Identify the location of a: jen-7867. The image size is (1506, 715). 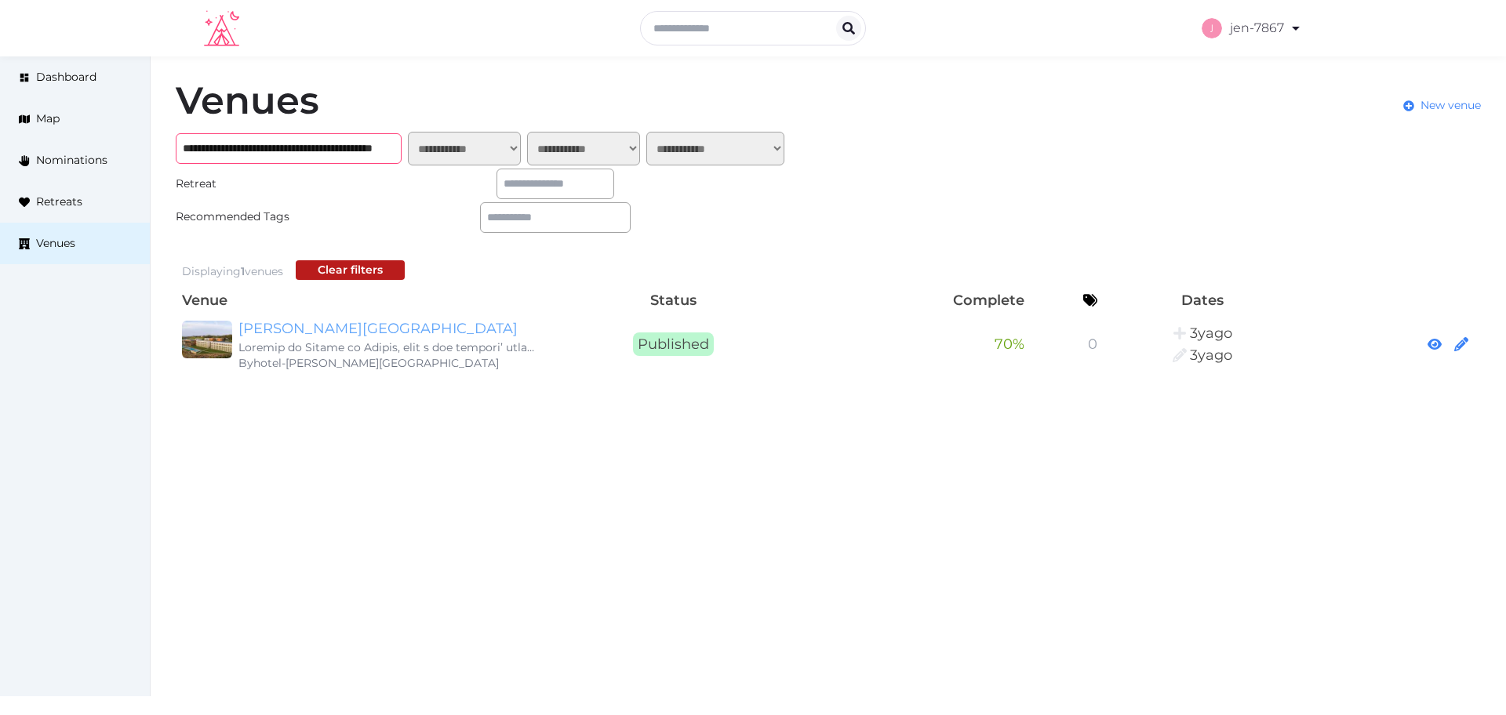
(1252, 28).